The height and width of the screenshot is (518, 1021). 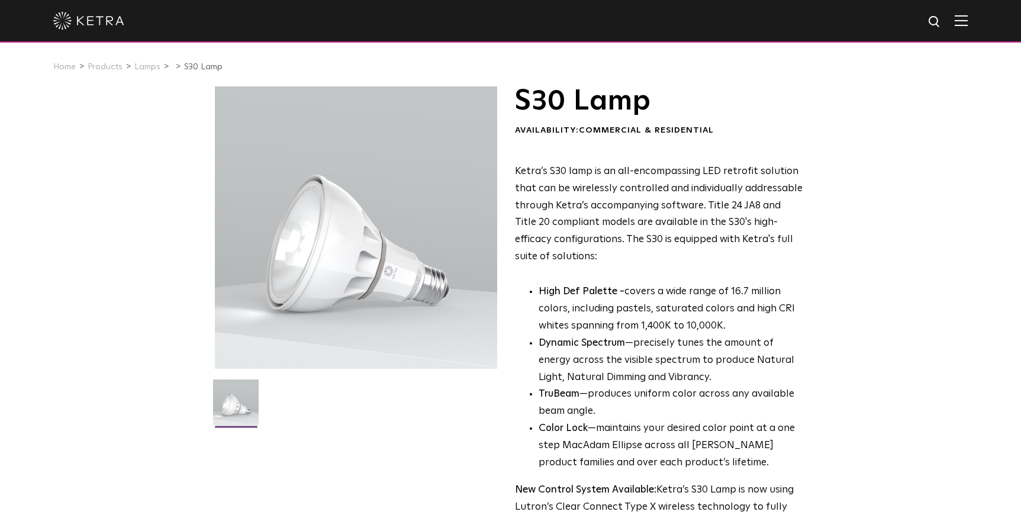 I want to click on p: covers a wide range of 16.7 million colors, including pastels, saturated colors and high CRI whit..., so click(x=670, y=309).